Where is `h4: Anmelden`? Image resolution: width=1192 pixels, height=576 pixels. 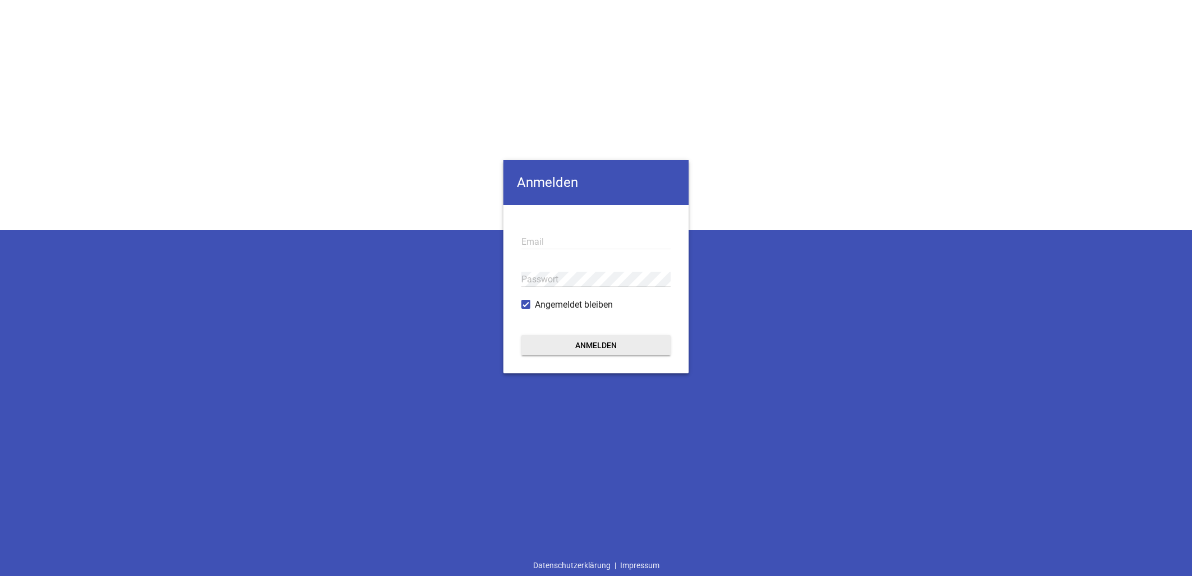 h4: Anmelden is located at coordinates (596, 182).